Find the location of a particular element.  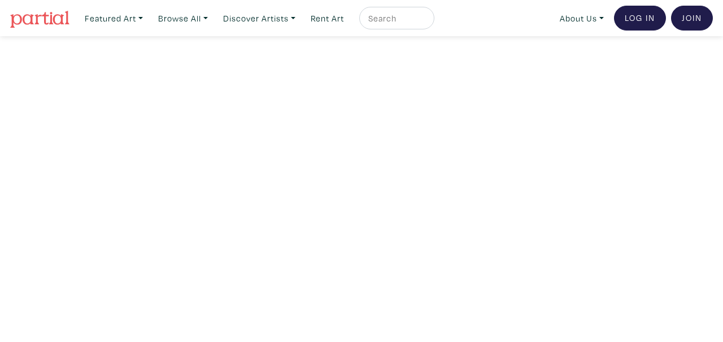

a: About Us is located at coordinates (582, 18).